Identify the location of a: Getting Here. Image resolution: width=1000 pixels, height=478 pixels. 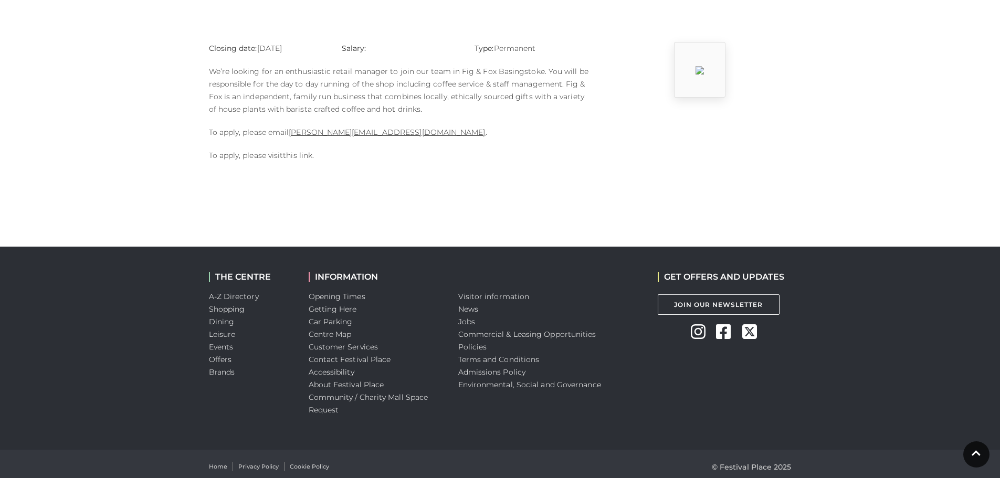
(333, 309).